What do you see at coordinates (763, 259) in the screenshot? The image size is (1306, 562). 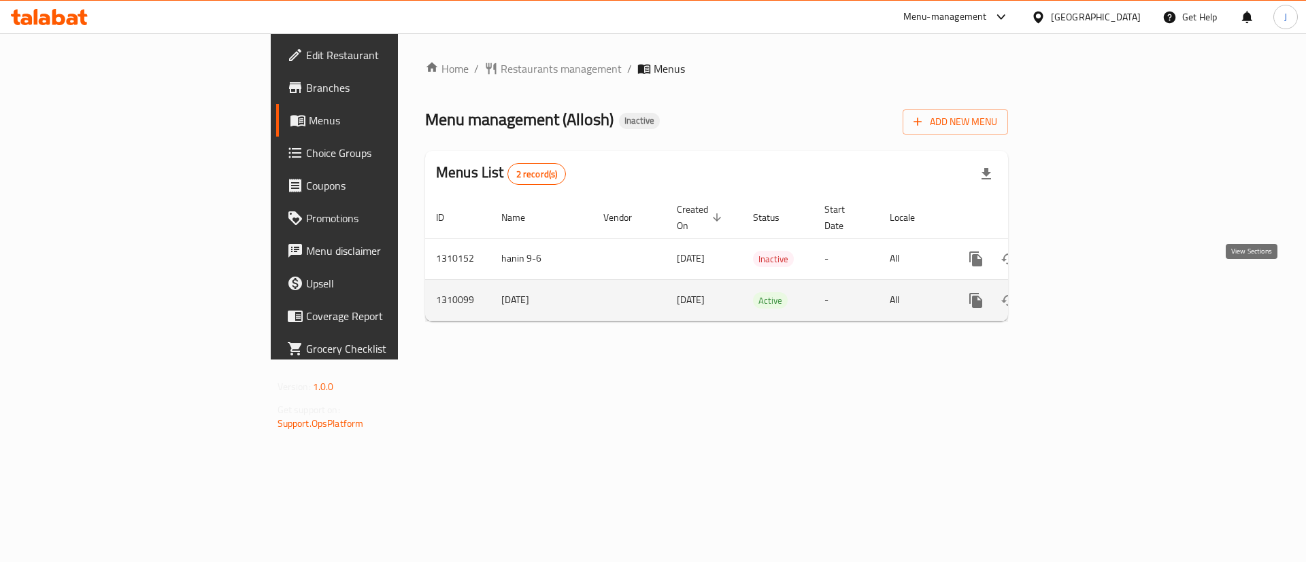 I see `table: enhanced table` at bounding box center [763, 259].